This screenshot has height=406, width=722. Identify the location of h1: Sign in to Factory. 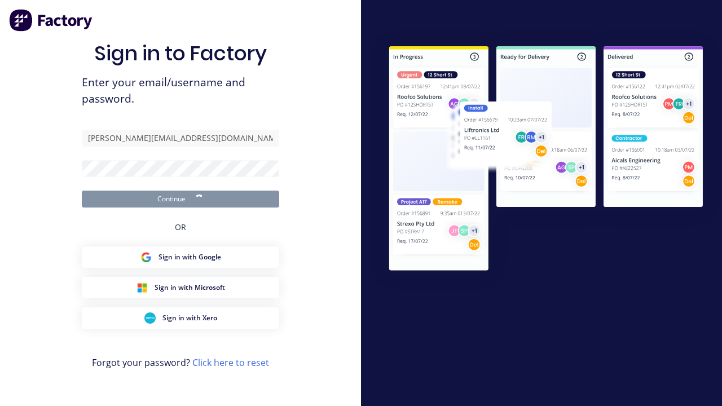
(181, 53).